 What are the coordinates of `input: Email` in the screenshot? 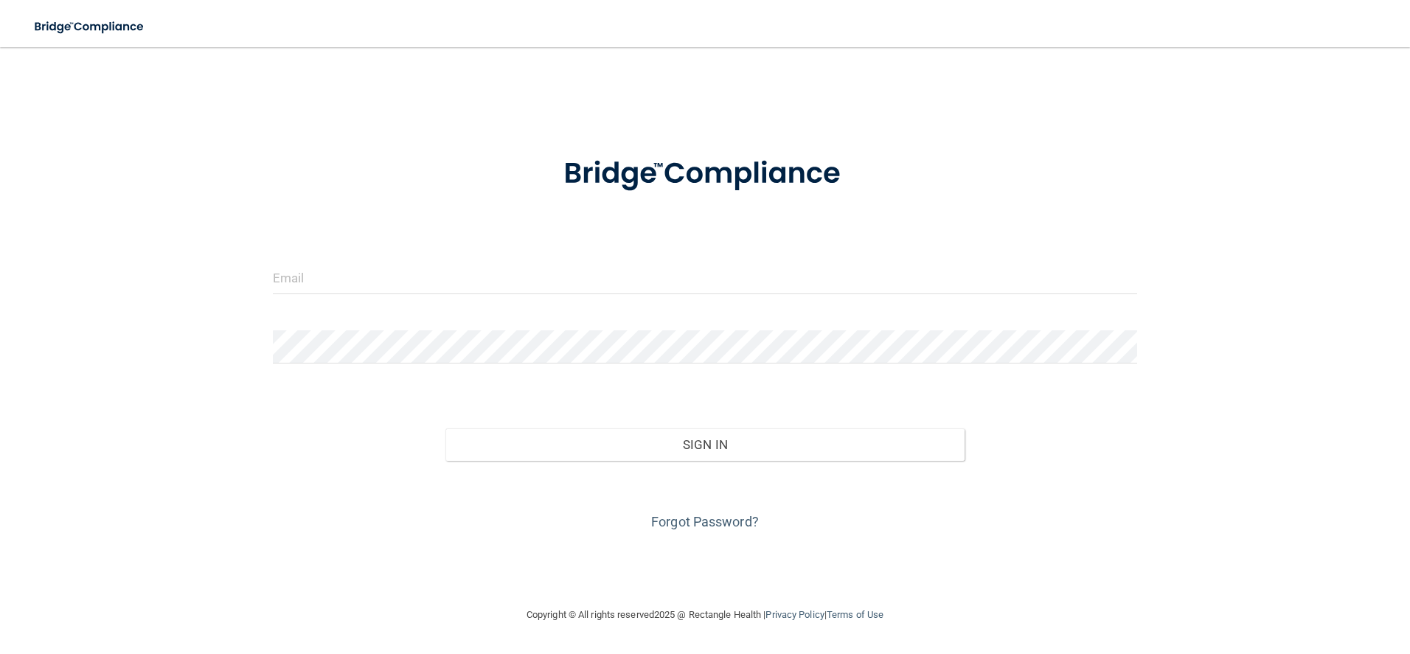 It's located at (705, 277).